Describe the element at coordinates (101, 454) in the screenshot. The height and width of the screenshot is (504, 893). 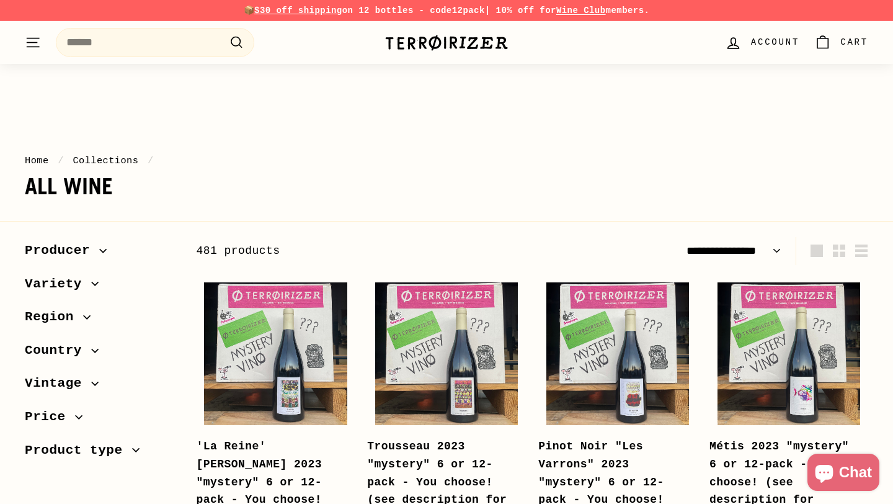
I see `button: Product type` at that location.